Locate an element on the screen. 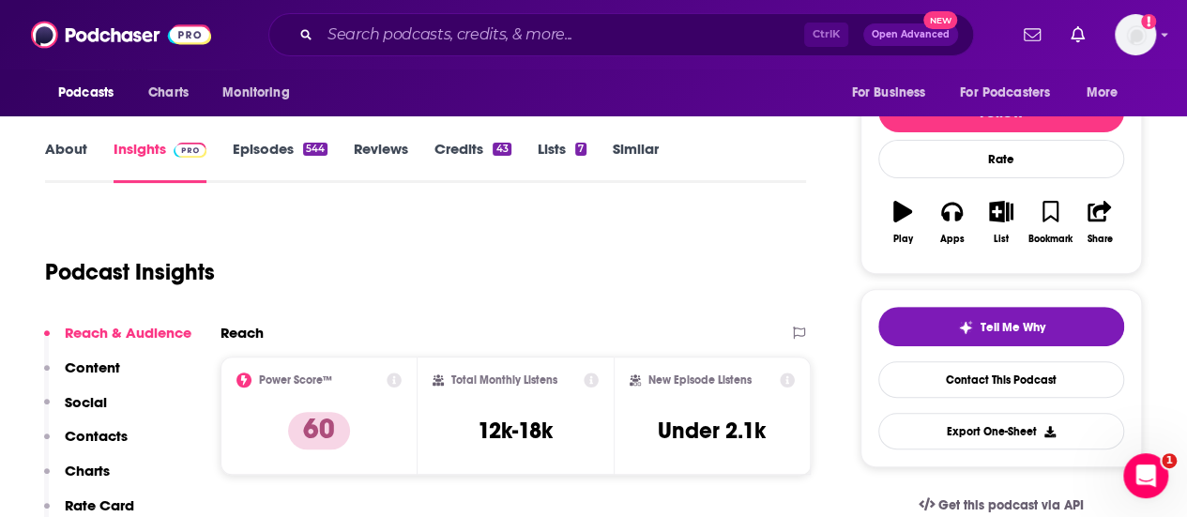  div: 43 is located at coordinates (501, 149).